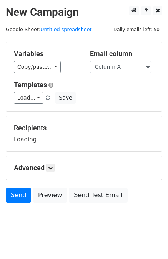  Describe the element at coordinates (49, 29) in the screenshot. I see `small: Google Sheet:` at that location.